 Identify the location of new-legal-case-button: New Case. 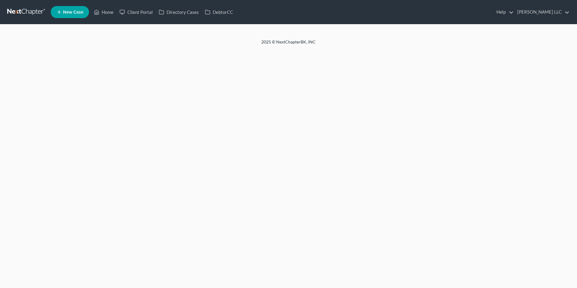
(70, 12).